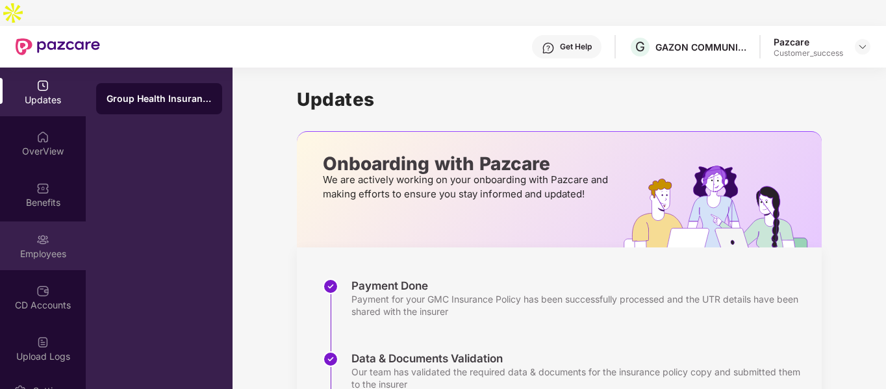 The image size is (886, 389). What do you see at coordinates (43, 240) in the screenshot?
I see `img: svg+xml;base64,PHN2ZyBpZD0iRW1wbG95ZWVzIiB4bWxucz0iaHR0cDovL3d3dy53My5vcmcvMjAwMC9zdmciIHdpZHRoPS...` at bounding box center [43, 240].